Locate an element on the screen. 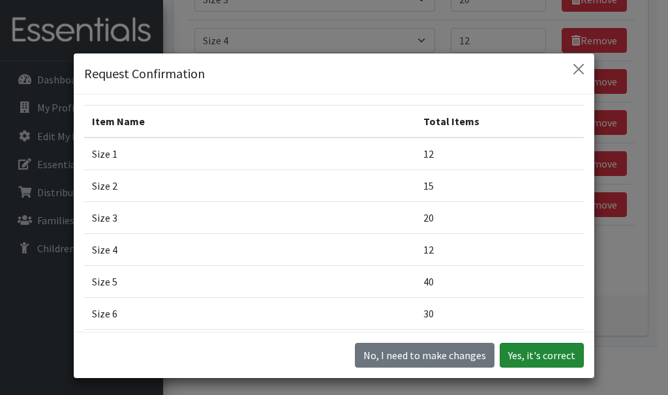  td: Size 4 is located at coordinates (250, 250).